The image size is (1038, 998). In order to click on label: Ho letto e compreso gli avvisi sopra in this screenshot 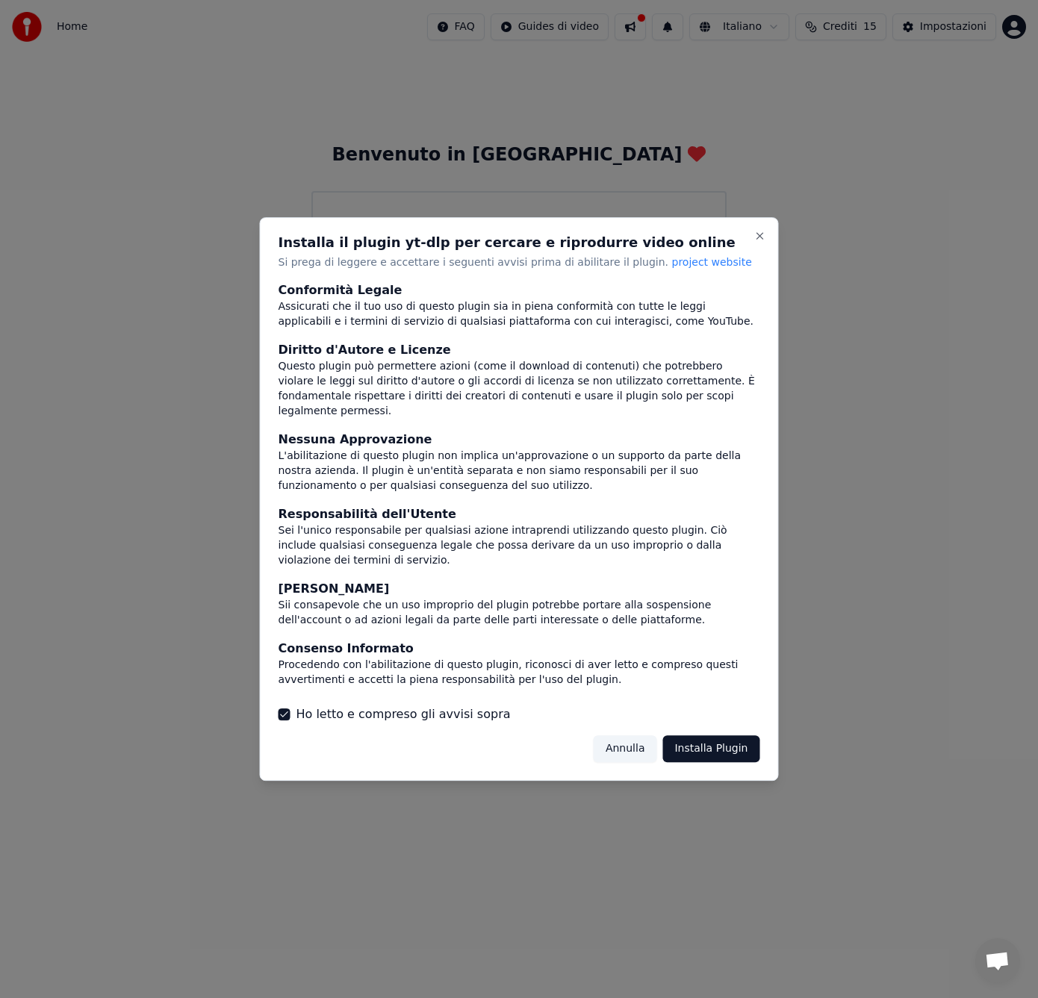, I will do `click(403, 714)`.